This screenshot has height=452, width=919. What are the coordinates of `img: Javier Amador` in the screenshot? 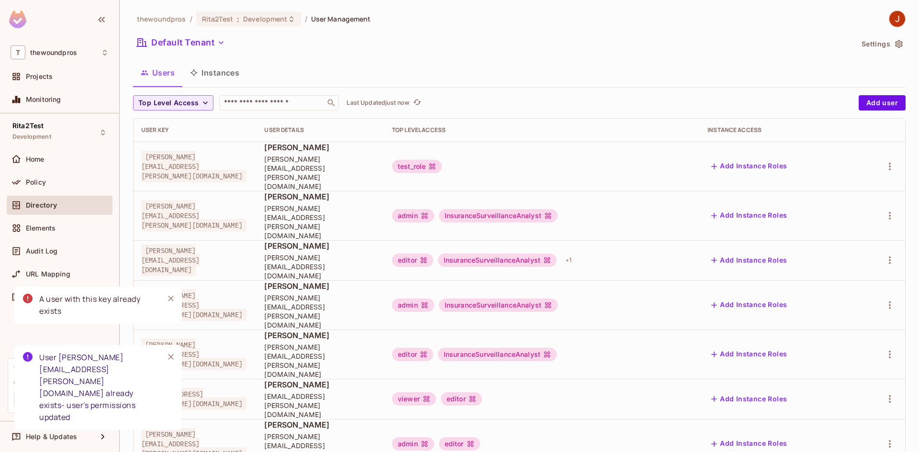 It's located at (897, 19).